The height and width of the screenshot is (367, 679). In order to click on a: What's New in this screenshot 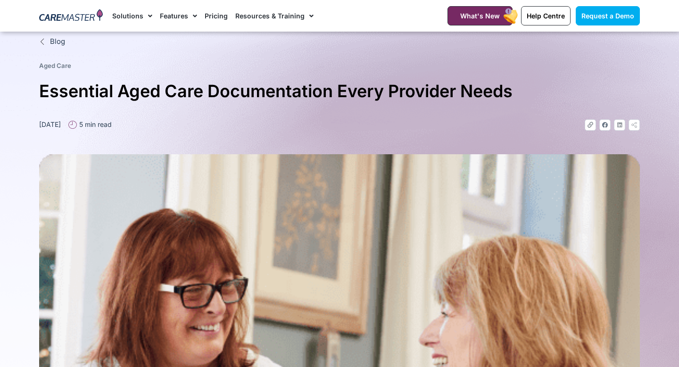, I will do `click(480, 16)`.